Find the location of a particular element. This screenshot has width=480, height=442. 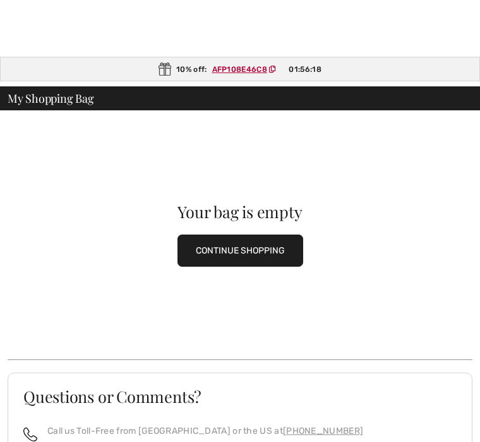

span: My Shopping Bag is located at coordinates (50, 98).